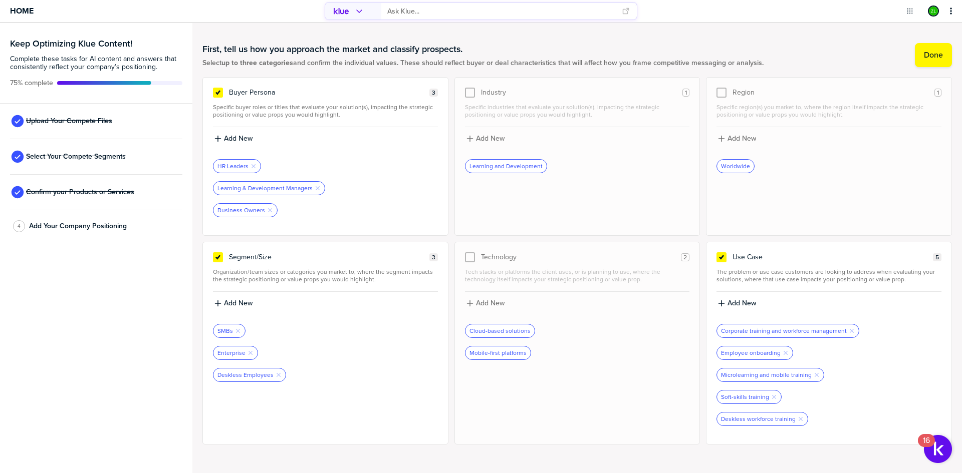 The width and height of the screenshot is (962, 473). Describe the element at coordinates (933, 55) in the screenshot. I see `label: Done` at that location.